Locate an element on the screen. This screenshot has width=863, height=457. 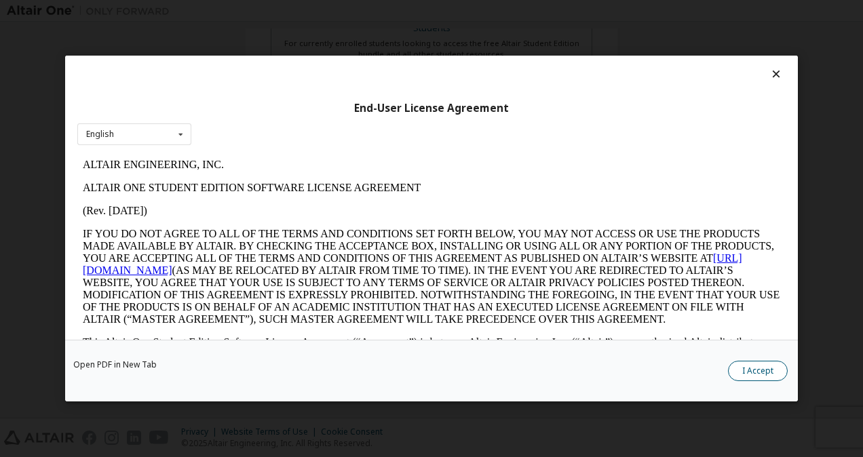
p: ALTAIR ENGINEERING, INC. is located at coordinates (354, 12).